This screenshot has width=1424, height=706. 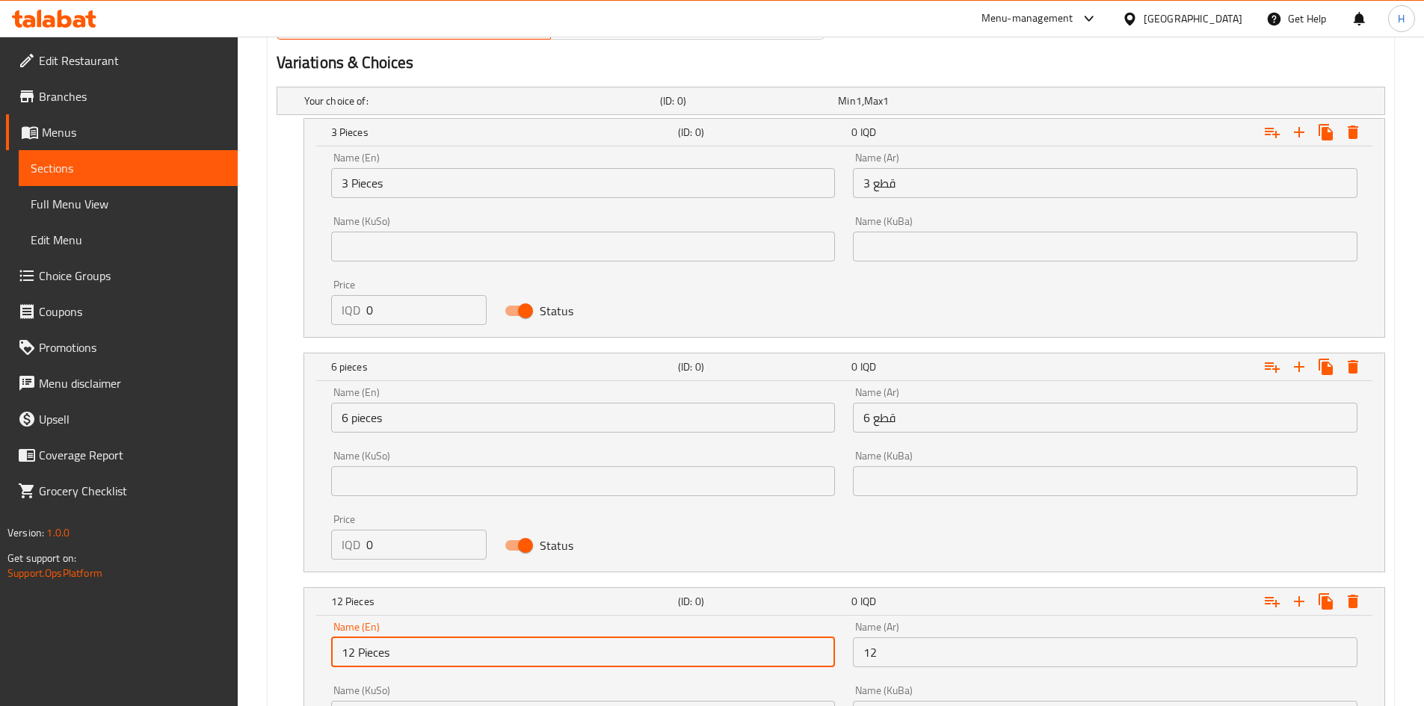 I want to click on div: Menu-management, so click(x=1027, y=19).